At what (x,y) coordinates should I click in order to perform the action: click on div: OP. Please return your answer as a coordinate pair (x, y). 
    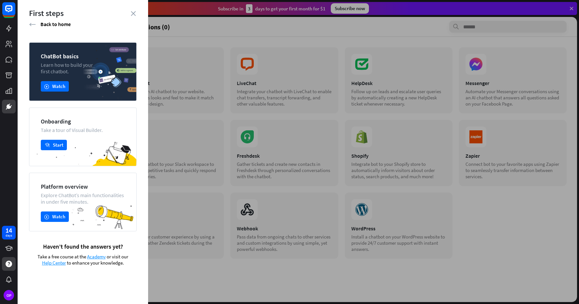
    Looking at the image, I should click on (9, 296).